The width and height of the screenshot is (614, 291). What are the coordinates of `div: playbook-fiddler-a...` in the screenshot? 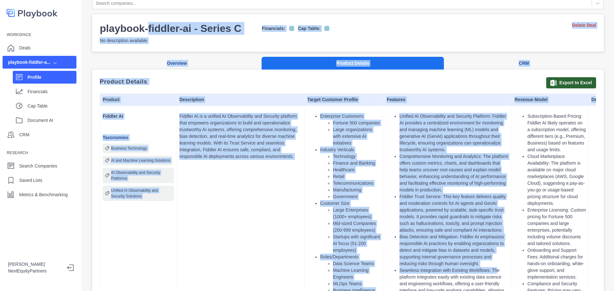 It's located at (29, 62).